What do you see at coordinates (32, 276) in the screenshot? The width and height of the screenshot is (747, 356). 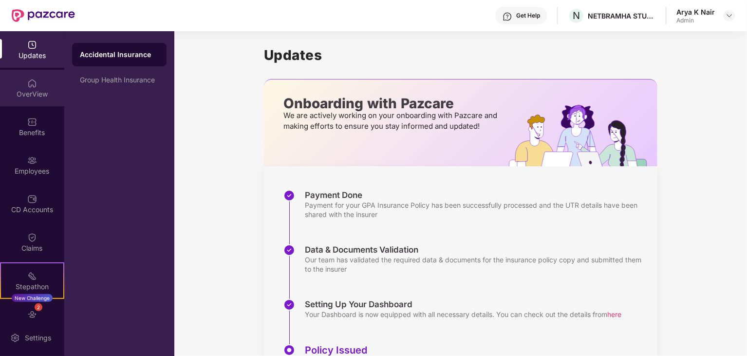 I see `img: svg+xml;base64,PHN2ZyB4bWxucz0iaHR0cDovL3d3dy53My5vcmcvMjAwMC9zdmciIHdpZHRoPSIyMSIgaGVpZ2h0PSIyMC...` at bounding box center [32, 276].